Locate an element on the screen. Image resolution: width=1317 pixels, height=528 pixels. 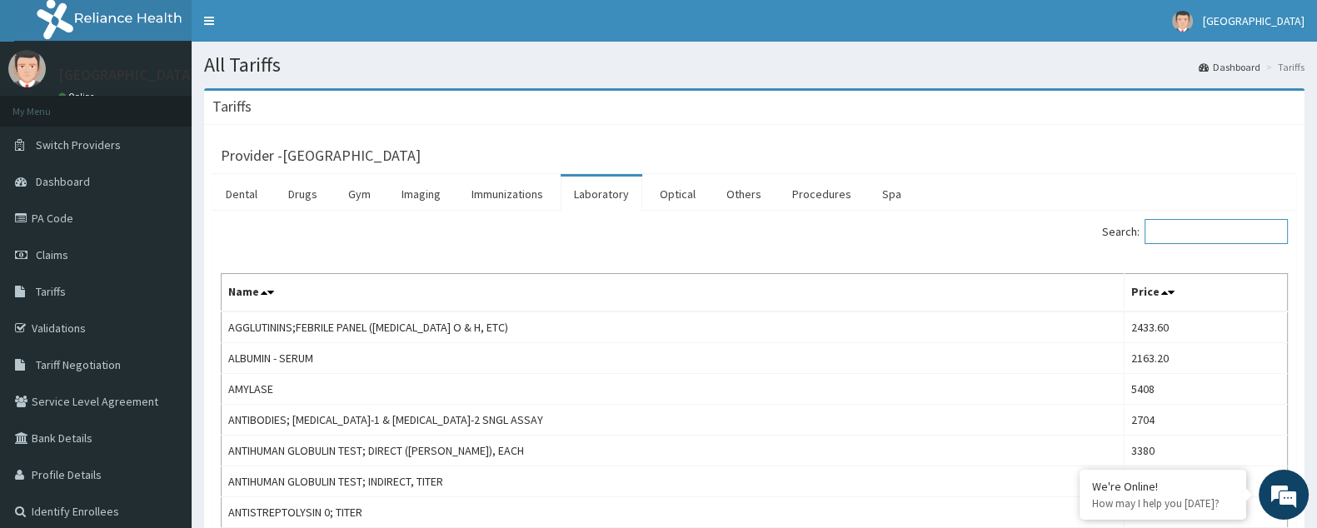
a: Laboratory is located at coordinates (601, 194).